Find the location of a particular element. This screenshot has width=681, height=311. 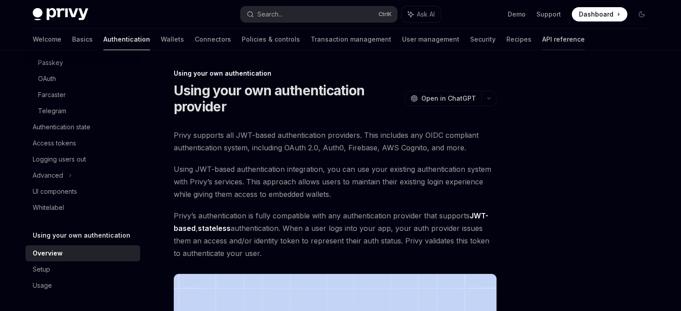

div: Overview is located at coordinates (47, 253).